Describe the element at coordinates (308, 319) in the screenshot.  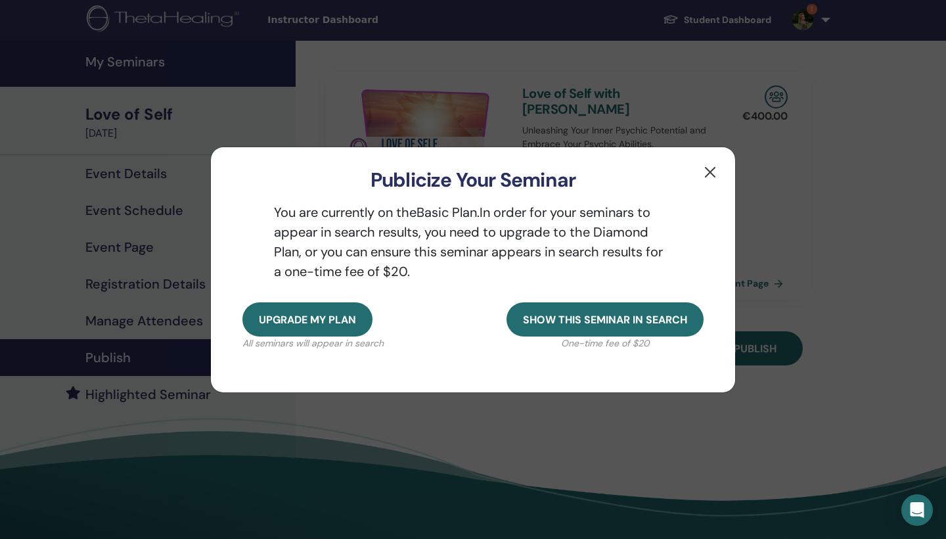
I see `button: Upgrade my plan` at that location.